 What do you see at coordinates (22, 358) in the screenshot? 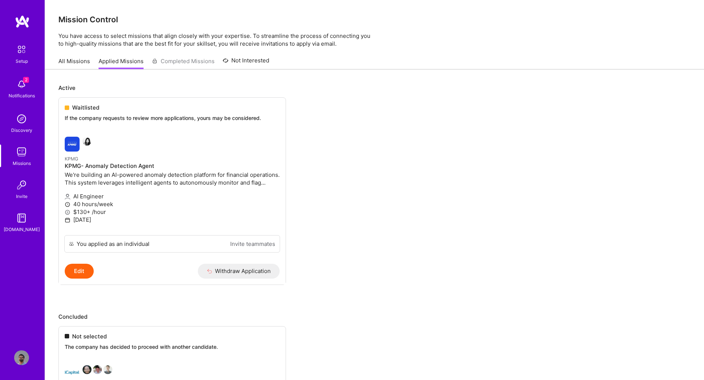
I see `img: User Avatar` at bounding box center [22, 358].